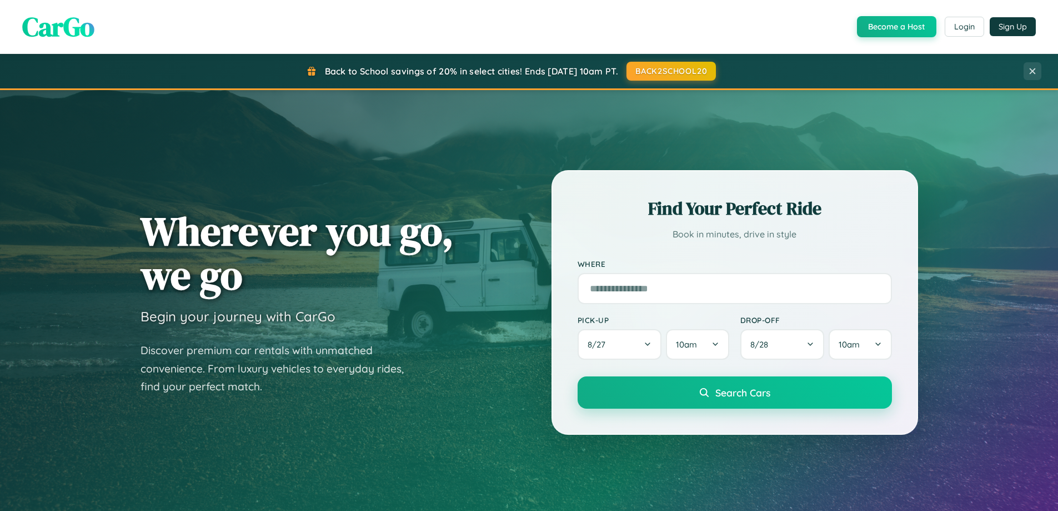  I want to click on label: Drop-off, so click(816, 319).